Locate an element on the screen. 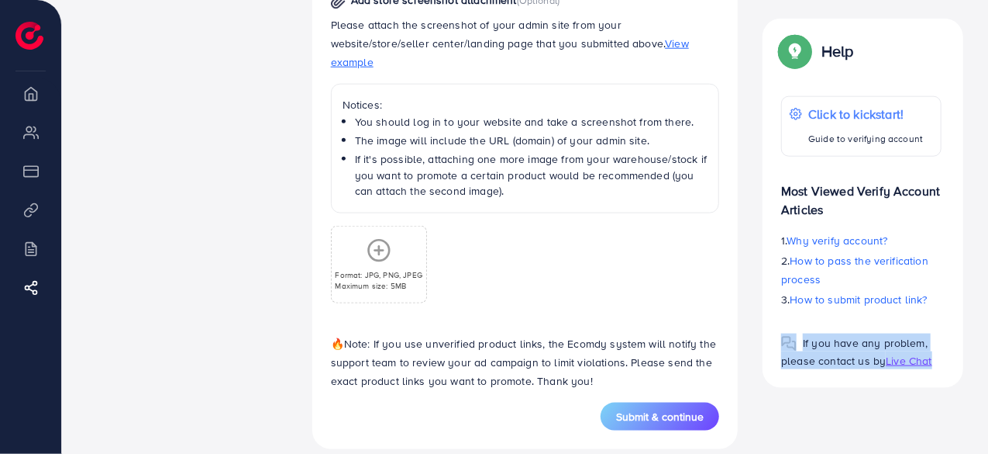 Image resolution: width=988 pixels, height=454 pixels. p: Most Viewed Verify Account Articles is located at coordinates (861, 194).